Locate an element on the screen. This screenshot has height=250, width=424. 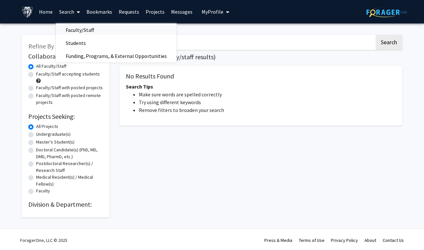
label: Faculty/Staff accepting students is located at coordinates (68, 74).